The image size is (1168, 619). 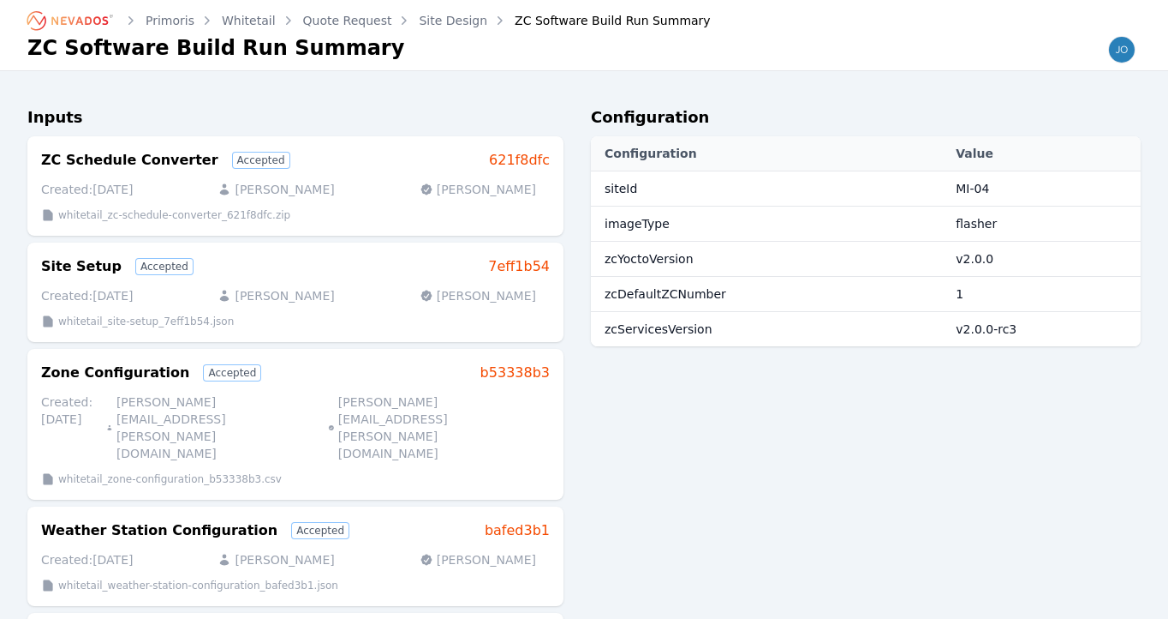 What do you see at coordinates (519, 160) in the screenshot?
I see `a: 621f8dfc` at bounding box center [519, 160].